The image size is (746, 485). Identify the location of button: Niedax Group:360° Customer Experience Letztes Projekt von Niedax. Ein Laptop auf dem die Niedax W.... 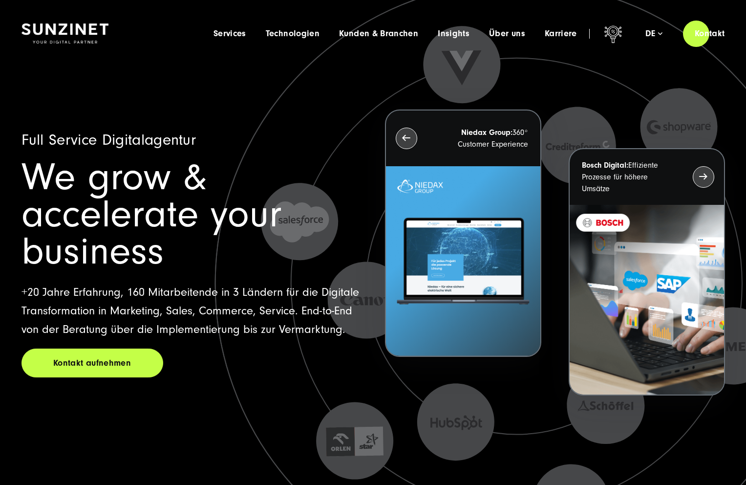
(463, 233).